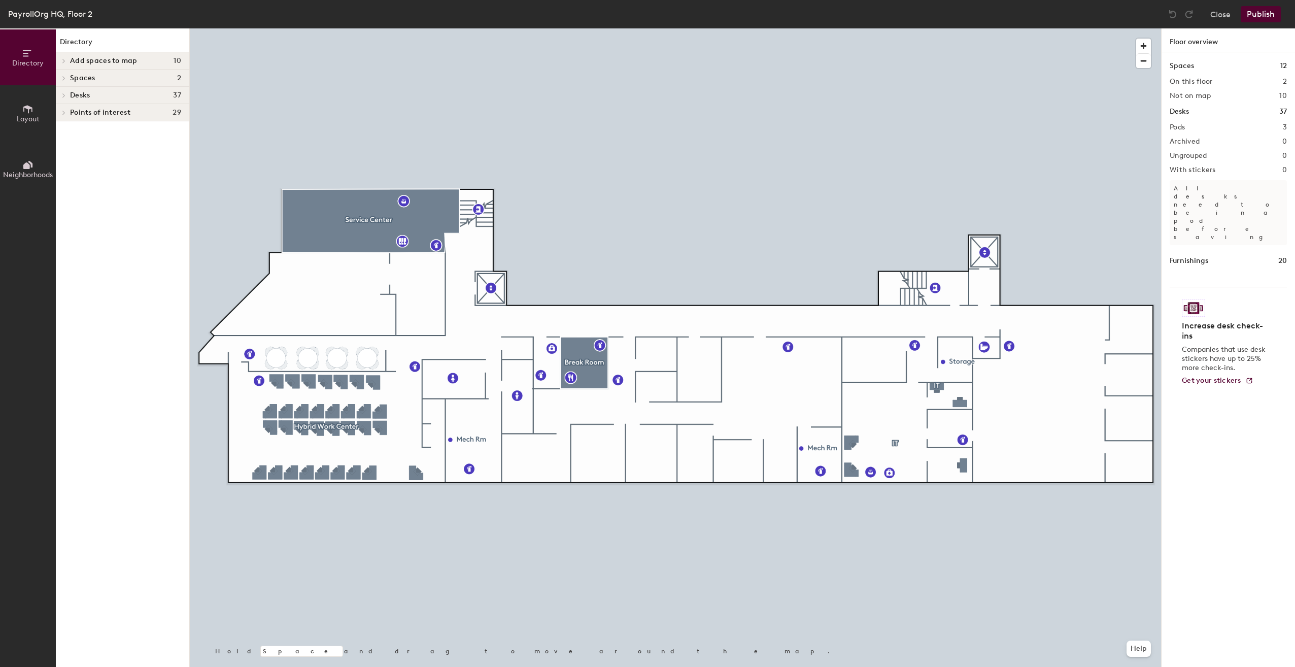 The height and width of the screenshot is (667, 1295). Describe the element at coordinates (1189, 261) in the screenshot. I see `h1: Furnishings` at that location.